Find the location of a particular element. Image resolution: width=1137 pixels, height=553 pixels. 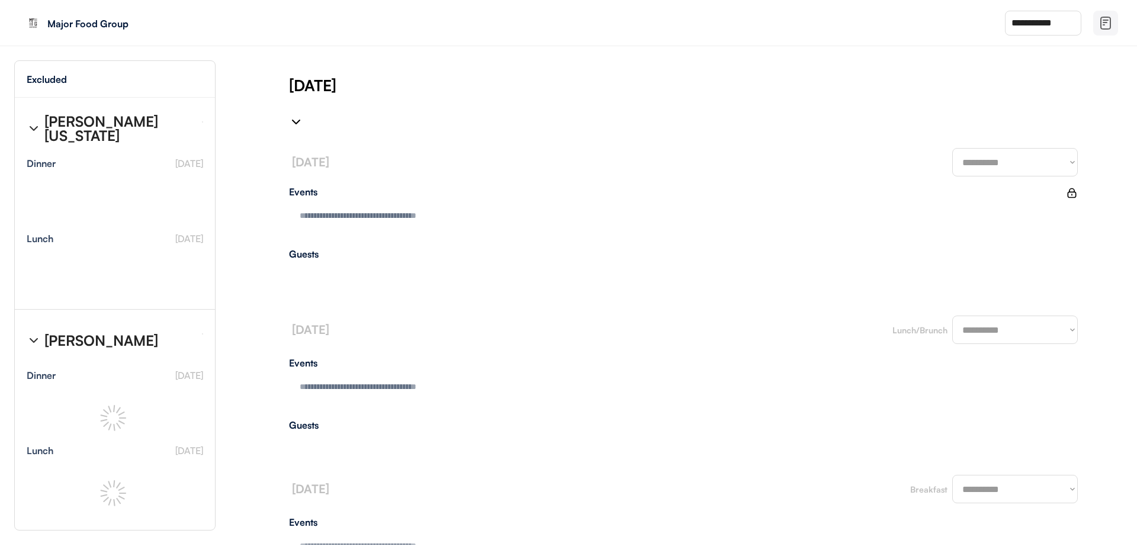

img: Black%20White%20Modern%20Square%20Frame%20Photography%20Logo%20%2810%29.png is located at coordinates (33, 23).